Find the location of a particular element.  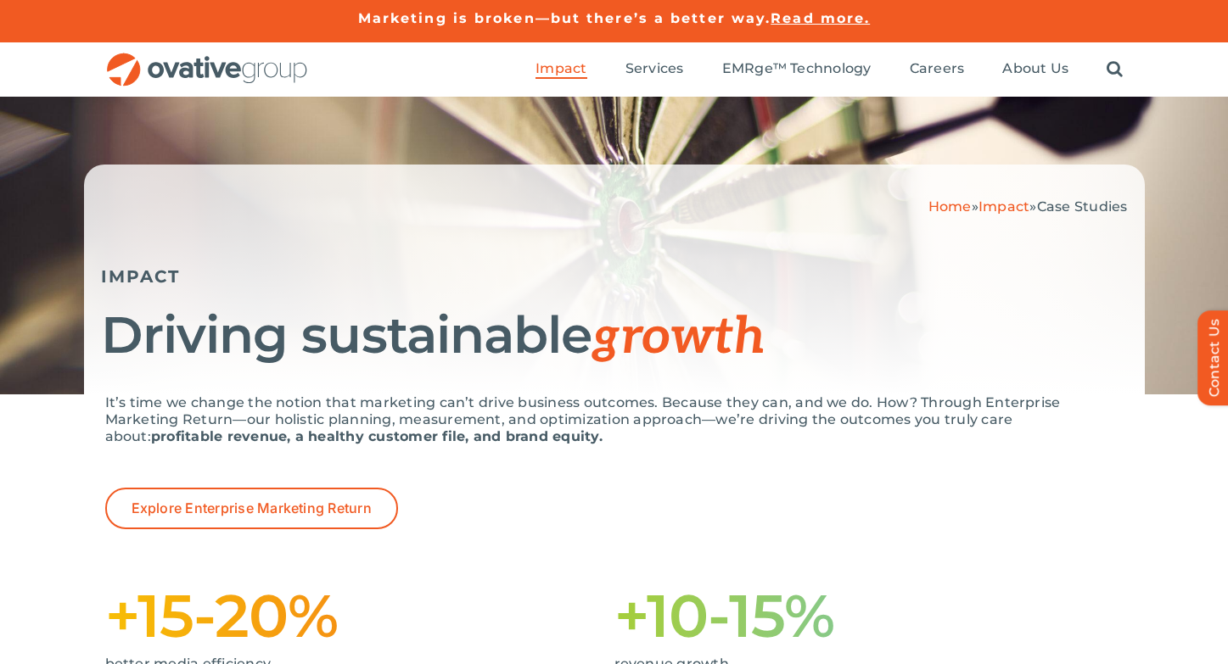

span: Impact is located at coordinates (561, 69).